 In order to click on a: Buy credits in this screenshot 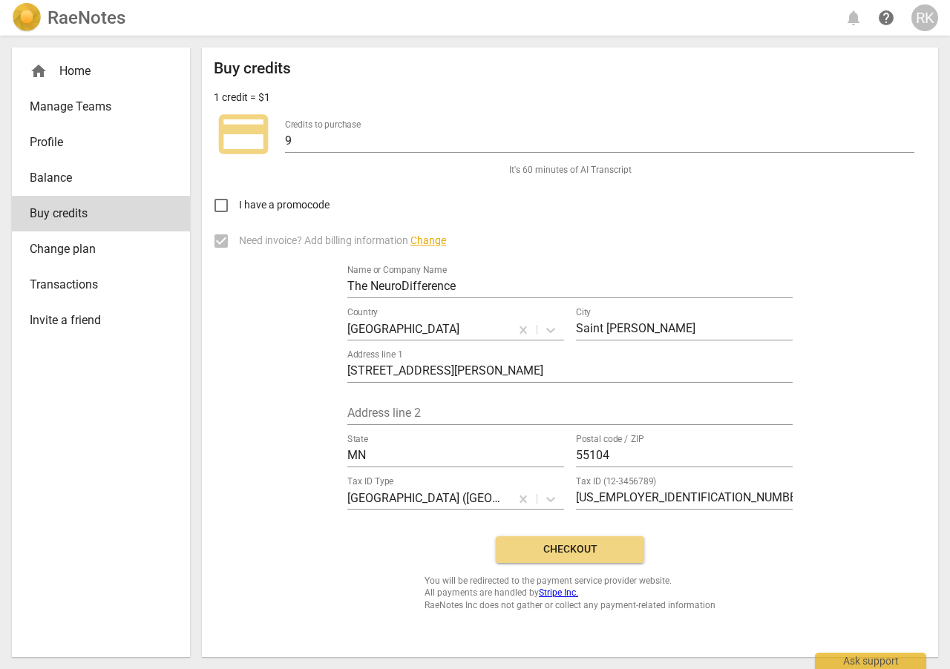, I will do `click(101, 214)`.